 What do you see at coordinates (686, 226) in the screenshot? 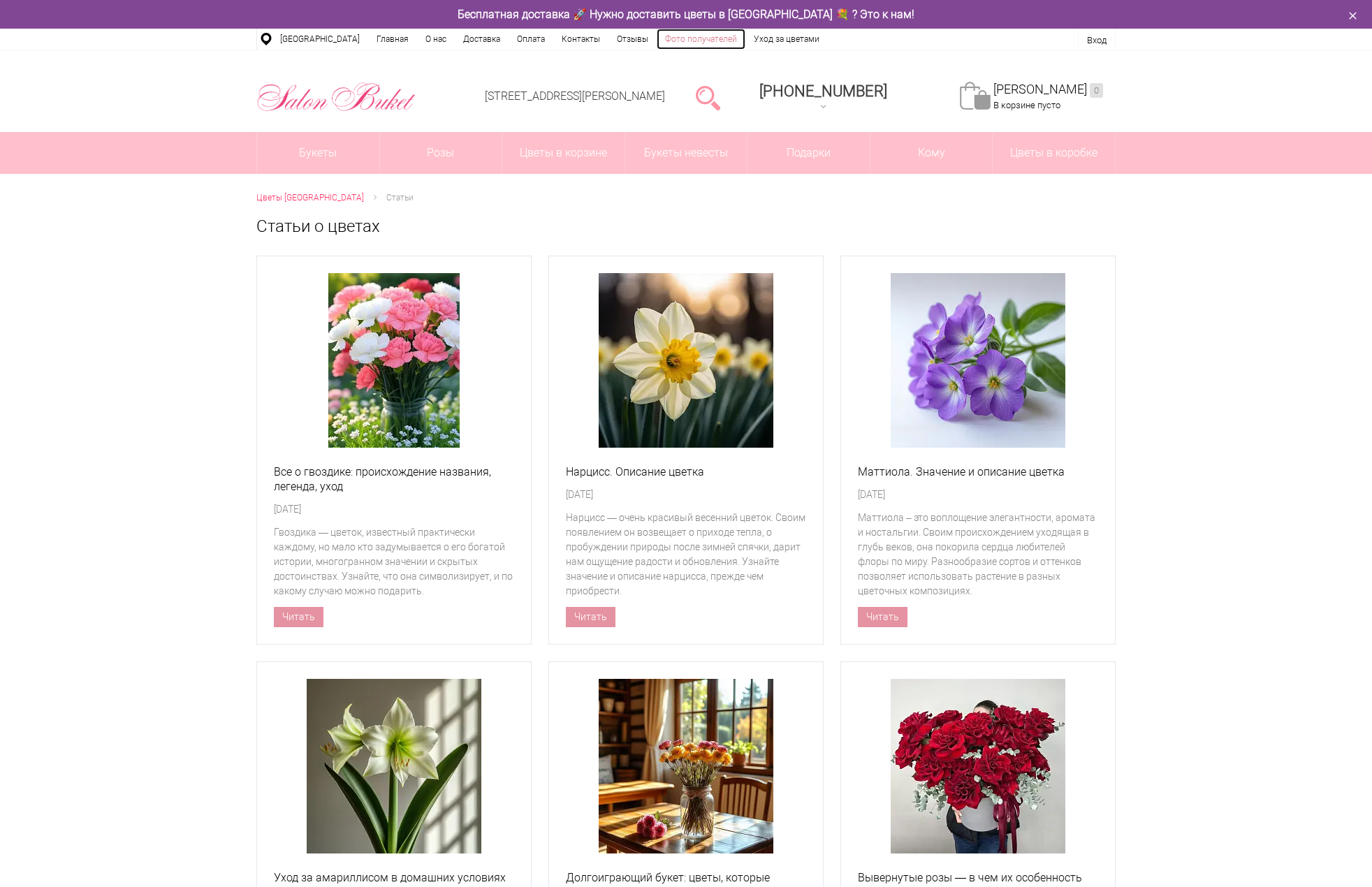
I see `h1: Статьи о цветах` at bounding box center [686, 226].